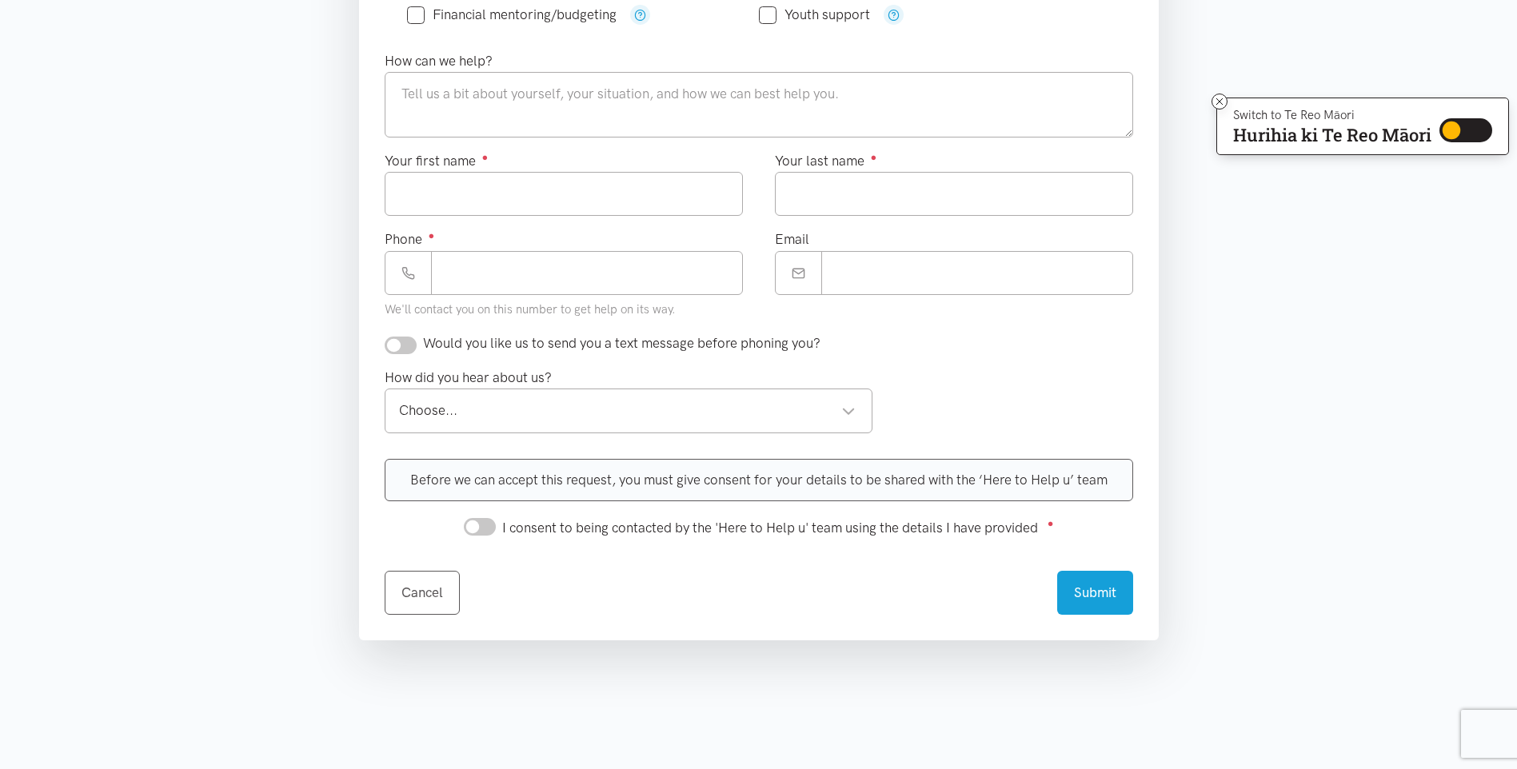 The height and width of the screenshot is (769, 1517). What do you see at coordinates (1332, 135) in the screenshot?
I see `p: Hurihia ki Te Reo Māori` at bounding box center [1332, 135].